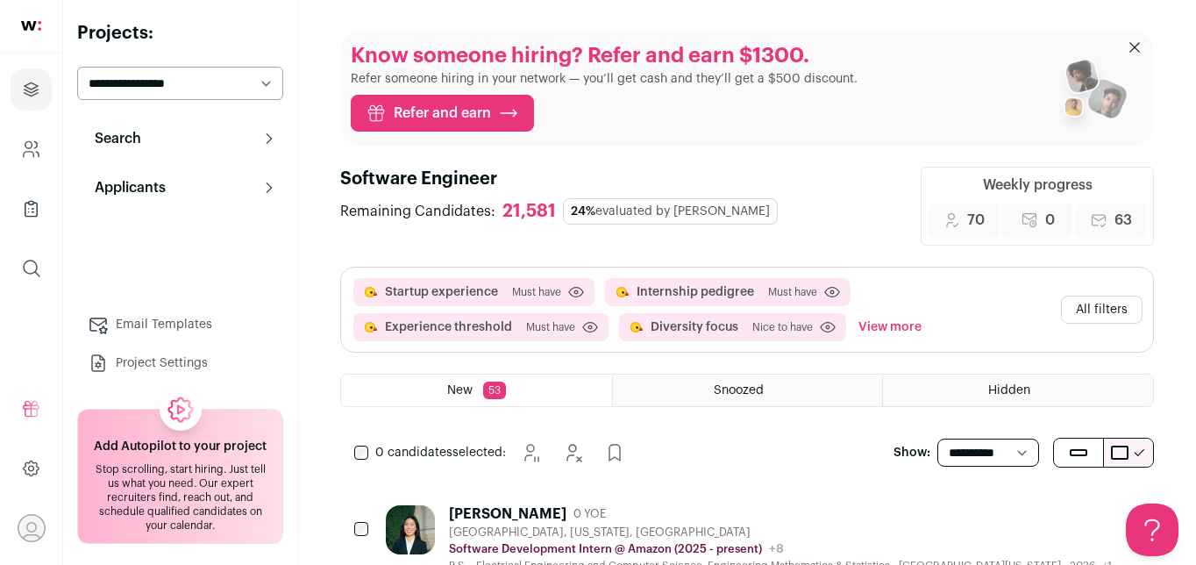 The image size is (1196, 565). I want to click on span: Remaining Candidates:, so click(417, 211).